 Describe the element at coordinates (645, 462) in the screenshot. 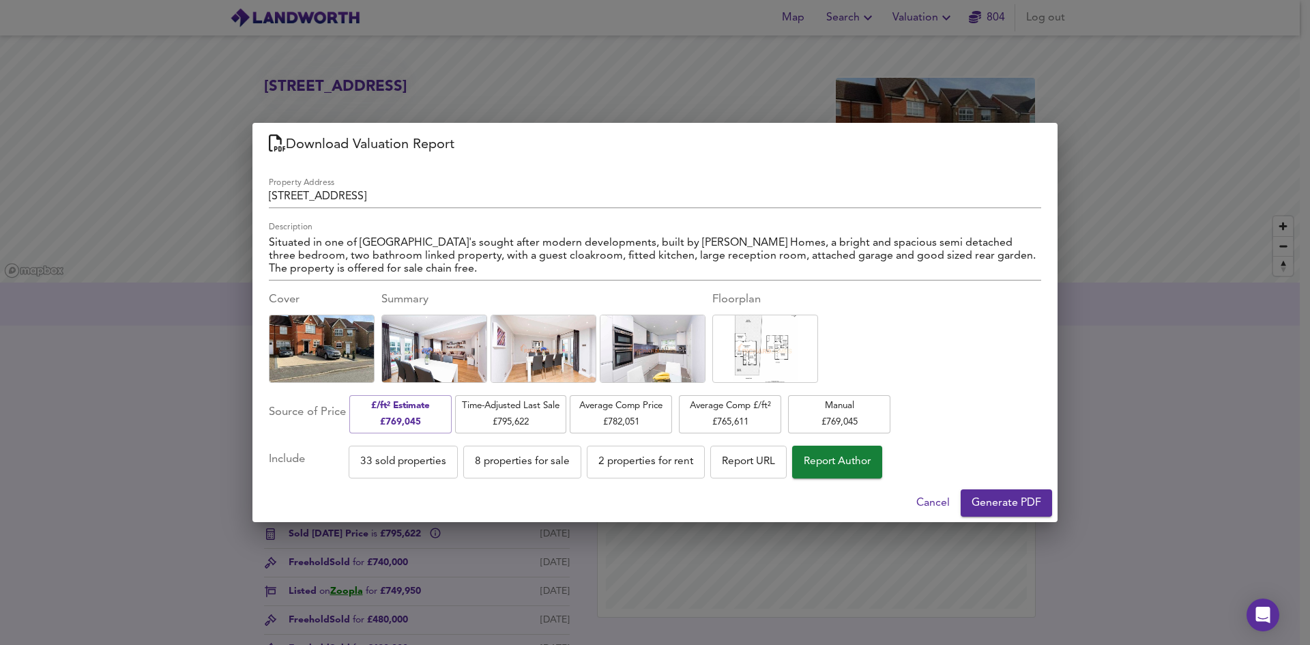

I see `button: 2 properties for rent` at that location.